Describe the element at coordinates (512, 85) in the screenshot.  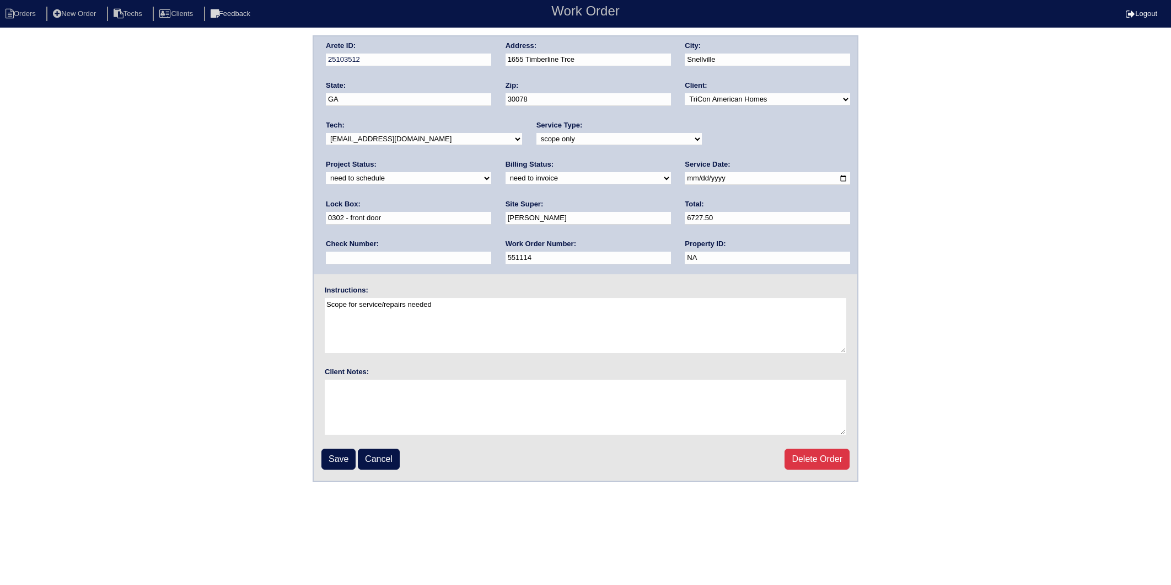
I see `label: Zip:` at that location.